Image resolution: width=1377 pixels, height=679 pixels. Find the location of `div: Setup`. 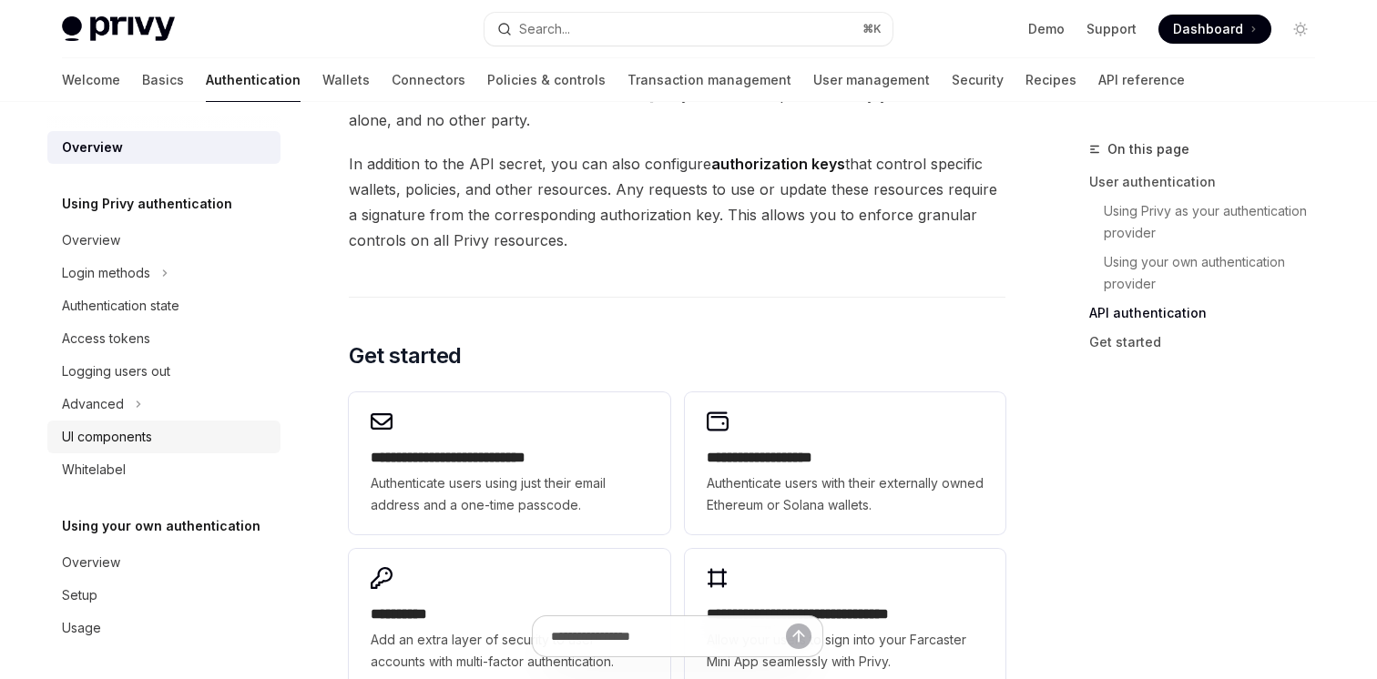

div: Setup is located at coordinates (79, 595).